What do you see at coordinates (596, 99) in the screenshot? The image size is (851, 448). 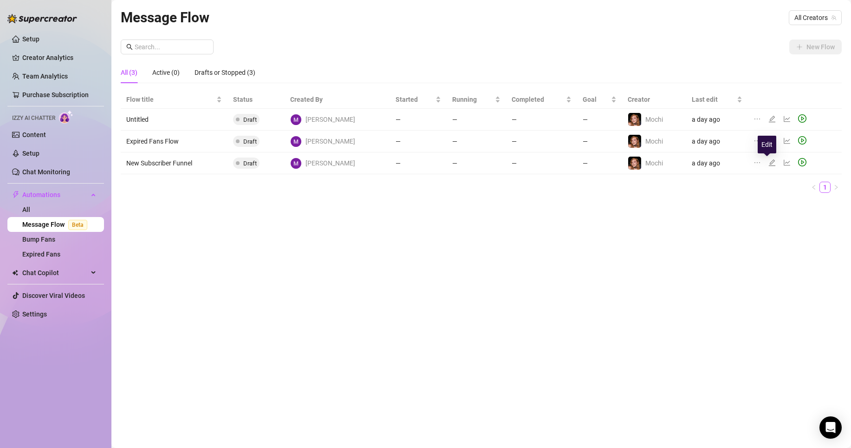 I see `span: Goal` at bounding box center [596, 99].